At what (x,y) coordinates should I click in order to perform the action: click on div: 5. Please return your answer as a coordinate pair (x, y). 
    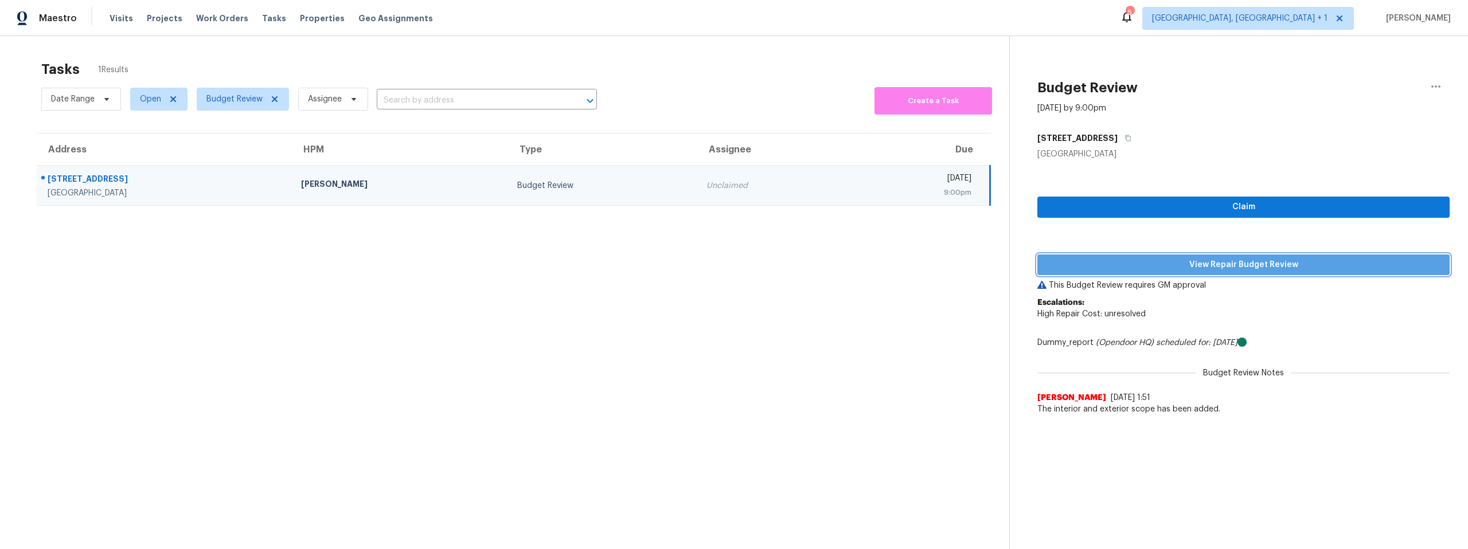
    Looking at the image, I should click on (1130, 13).